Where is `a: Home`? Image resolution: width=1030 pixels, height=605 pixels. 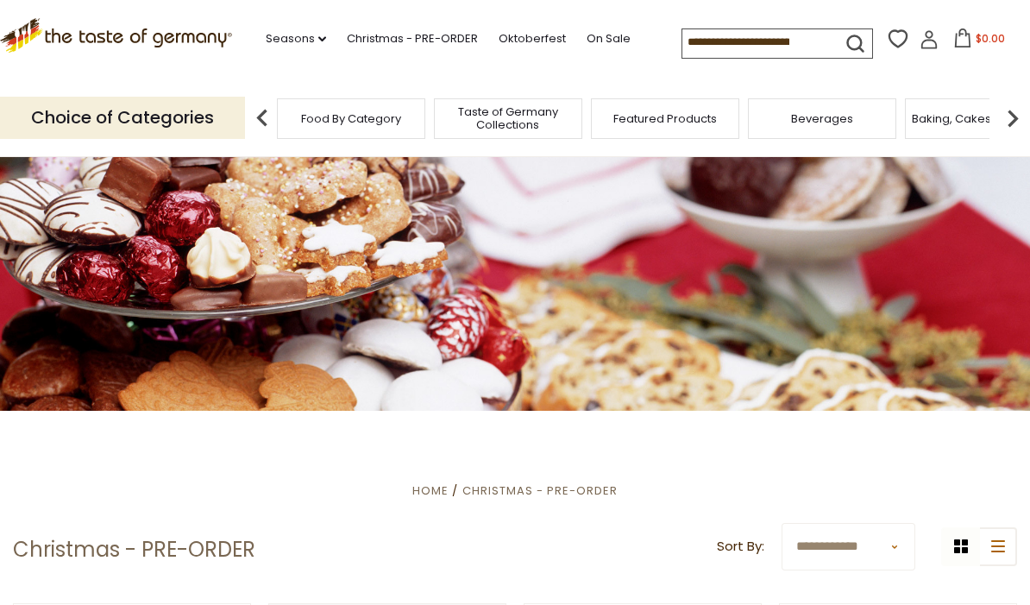 a: Home is located at coordinates (430, 490).